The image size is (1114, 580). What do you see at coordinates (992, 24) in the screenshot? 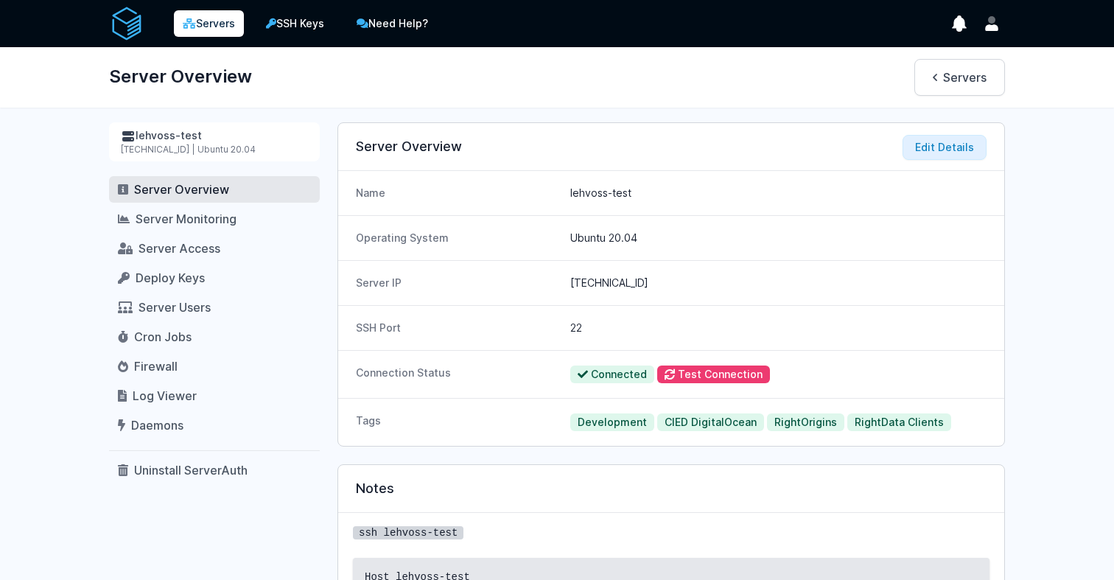
I see `button: User menu` at bounding box center [992, 24].